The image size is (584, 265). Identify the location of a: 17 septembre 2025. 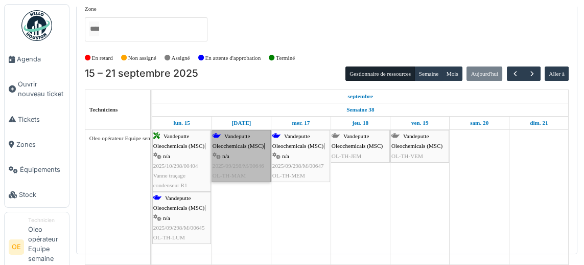
(300, 123).